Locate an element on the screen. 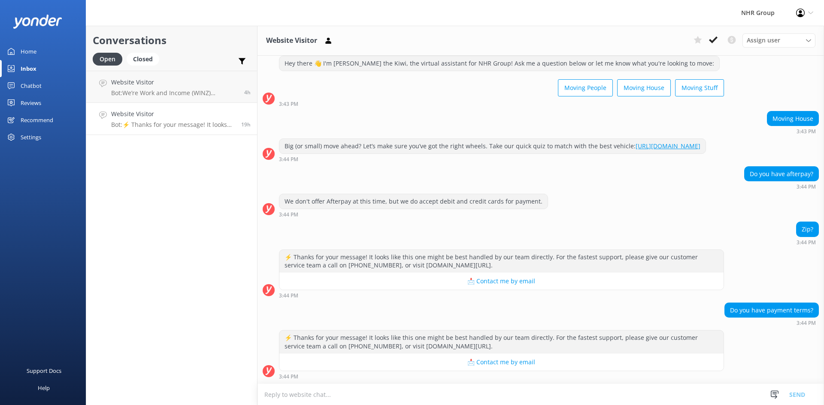 This screenshot has width=824, height=405. div: Chatbot is located at coordinates (31, 86).